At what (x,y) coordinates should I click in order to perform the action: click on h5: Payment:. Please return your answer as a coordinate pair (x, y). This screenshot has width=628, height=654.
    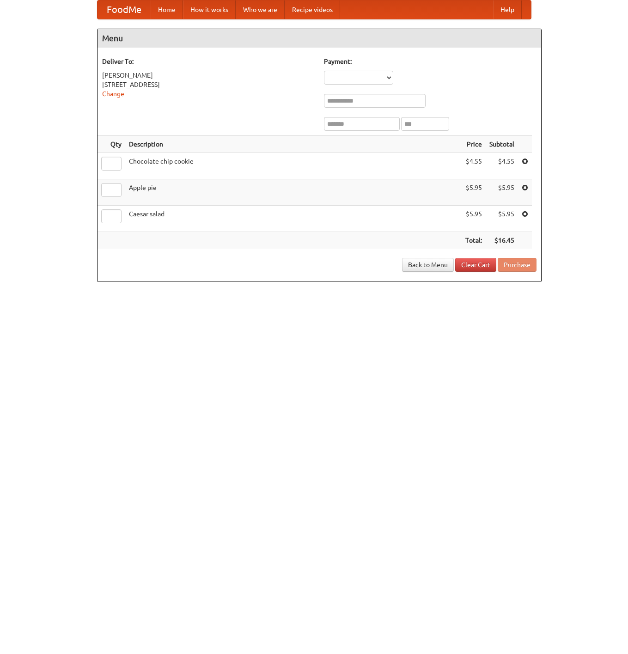
    Looking at the image, I should click on (430, 61).